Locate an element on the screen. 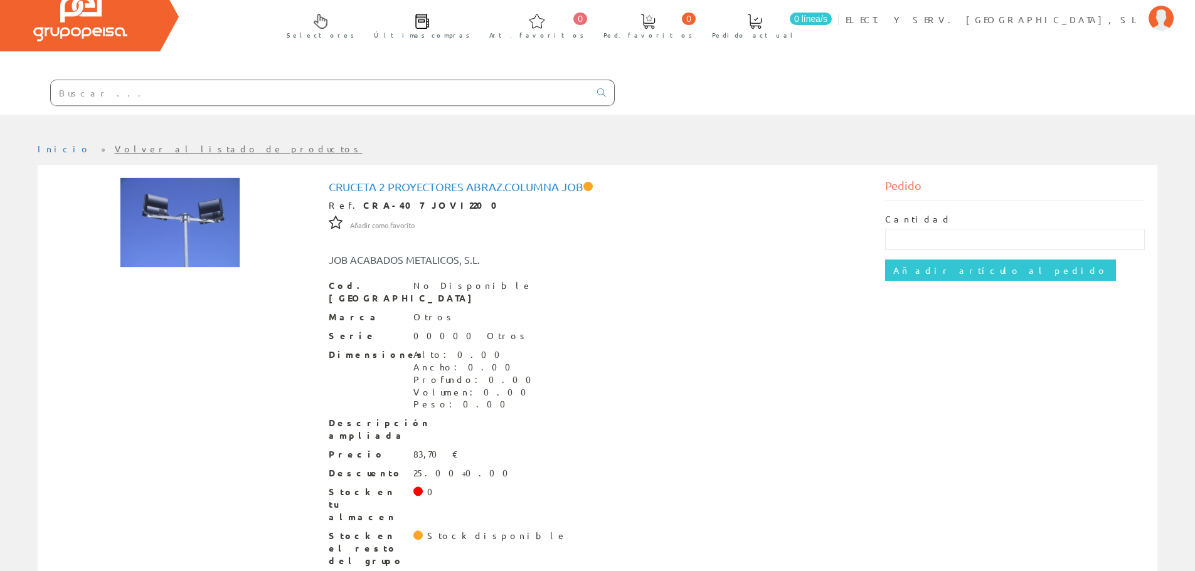 The height and width of the screenshot is (571, 1195). span: Añadir como favorito is located at coordinates (382, 226).